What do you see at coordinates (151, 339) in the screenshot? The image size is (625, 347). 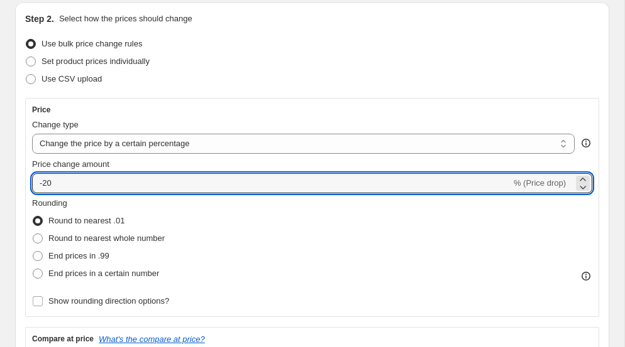 I see `button: What's the compare at price?` at bounding box center [151, 339].